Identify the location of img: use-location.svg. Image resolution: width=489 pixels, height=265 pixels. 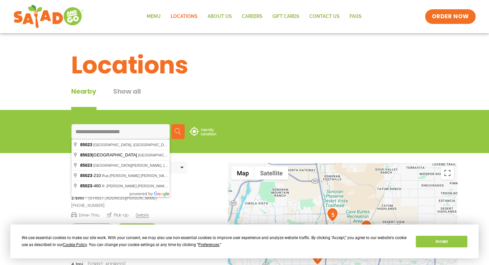
(203, 132).